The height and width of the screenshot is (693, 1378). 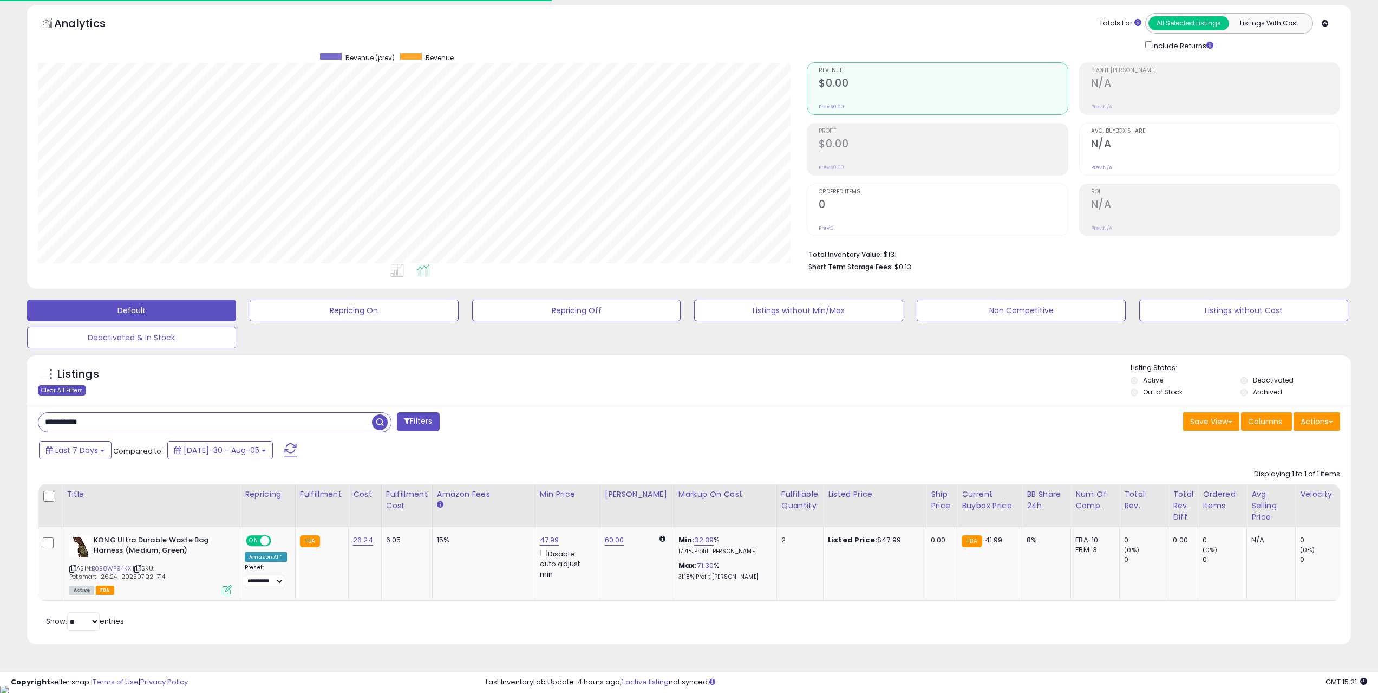 What do you see at coordinates (826, 228) in the screenshot?
I see `small: Prev: 0` at bounding box center [826, 228].